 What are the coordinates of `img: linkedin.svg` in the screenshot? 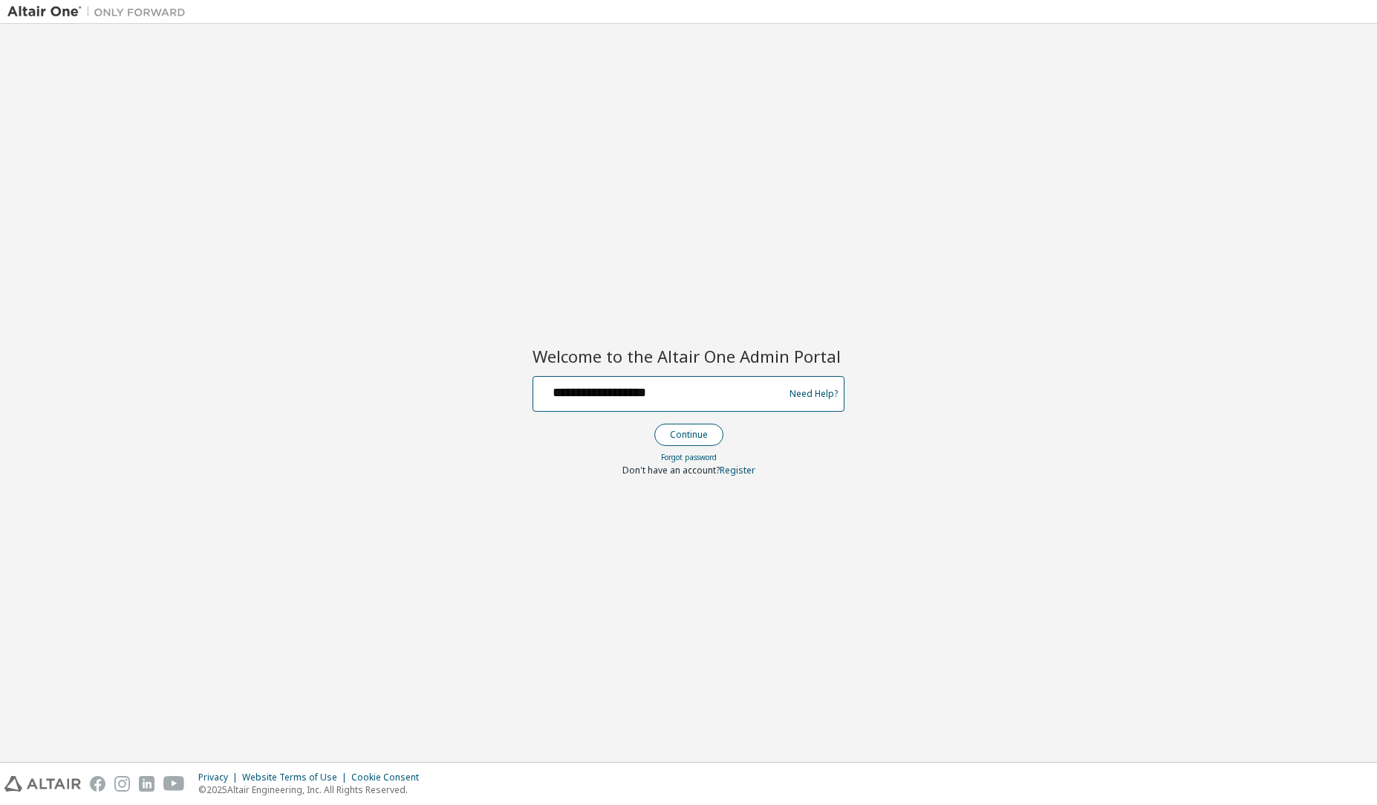 It's located at (146, 783).